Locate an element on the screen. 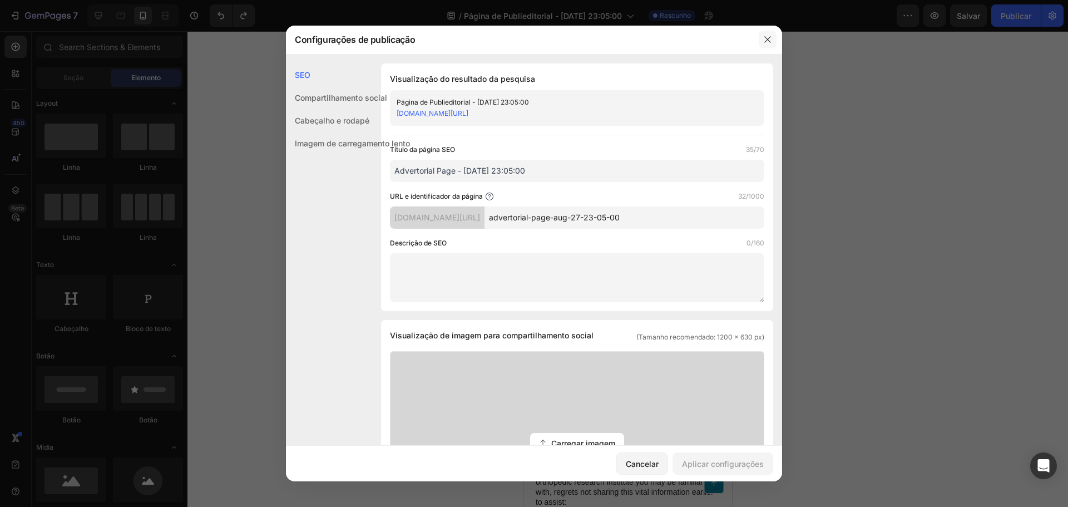 Image resolution: width=1068 pixels, height=507 pixels. font: URL e identificador da página is located at coordinates (436, 196).